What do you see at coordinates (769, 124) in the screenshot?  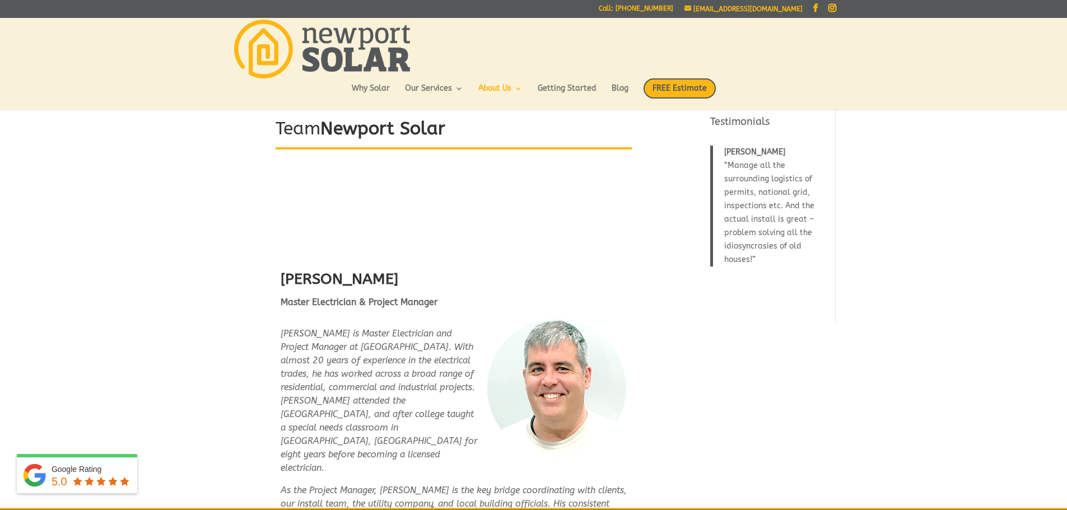 I see `h4: Testimonials` at bounding box center [769, 124].